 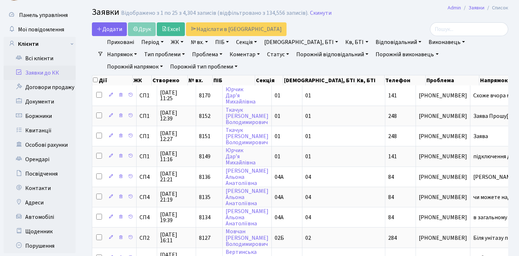 I want to click on th: ЖК, so click(x=142, y=80).